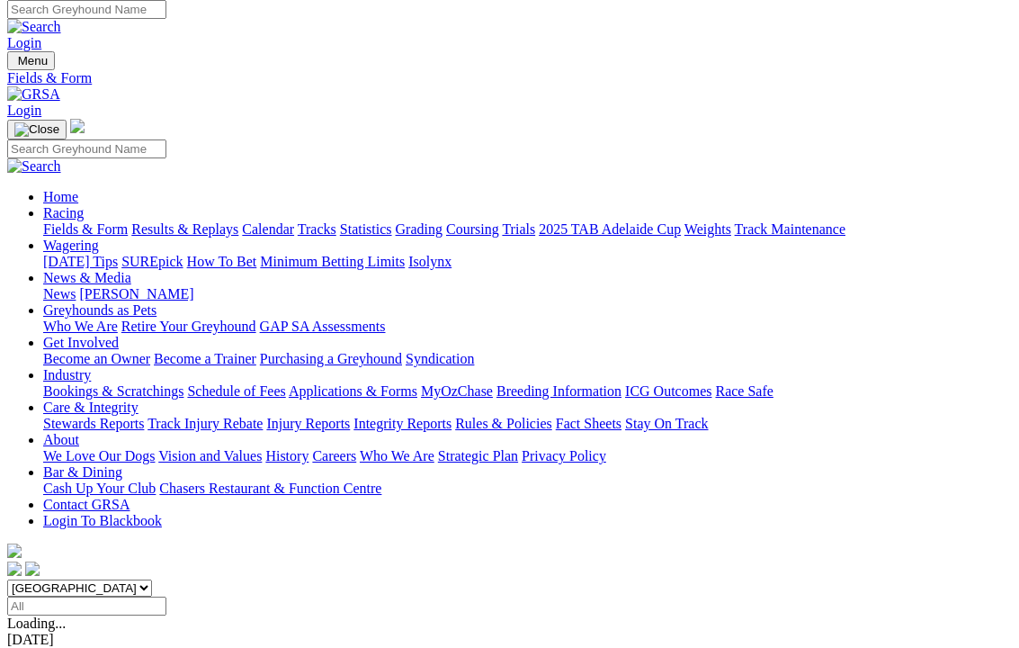  What do you see at coordinates (527, 424) in the screenshot?
I see `div: Care & Integrity` at bounding box center [527, 424].